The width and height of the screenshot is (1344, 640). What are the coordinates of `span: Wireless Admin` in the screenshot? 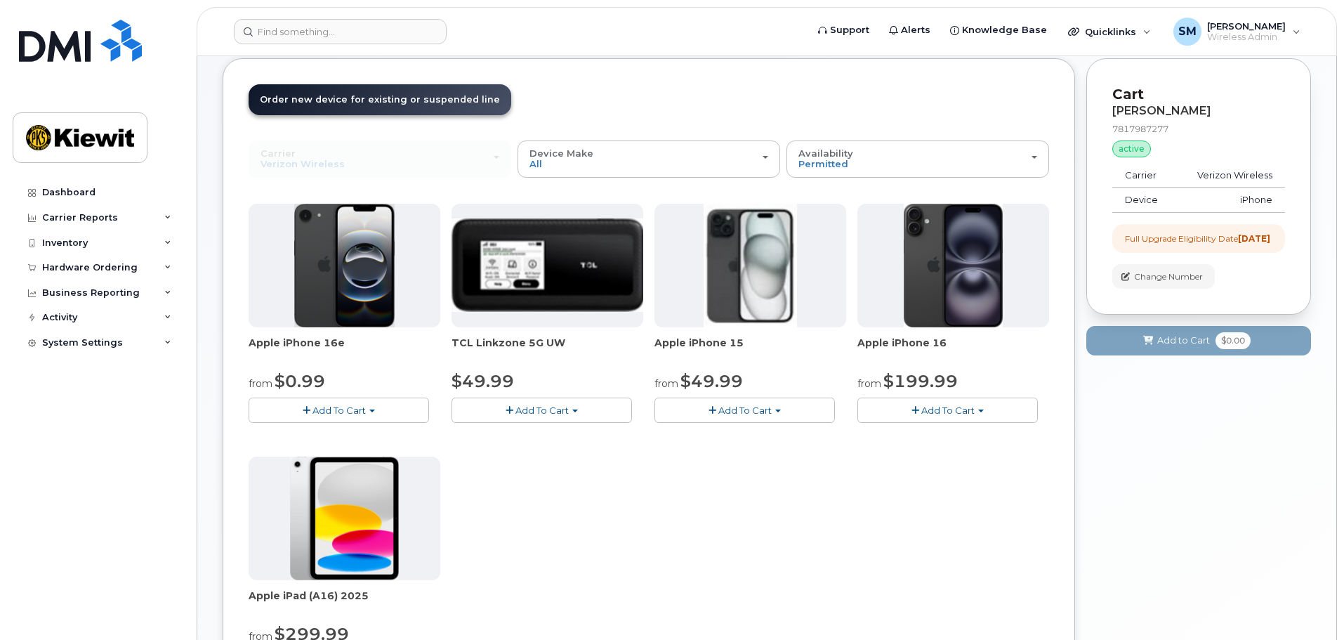 It's located at (1247, 37).